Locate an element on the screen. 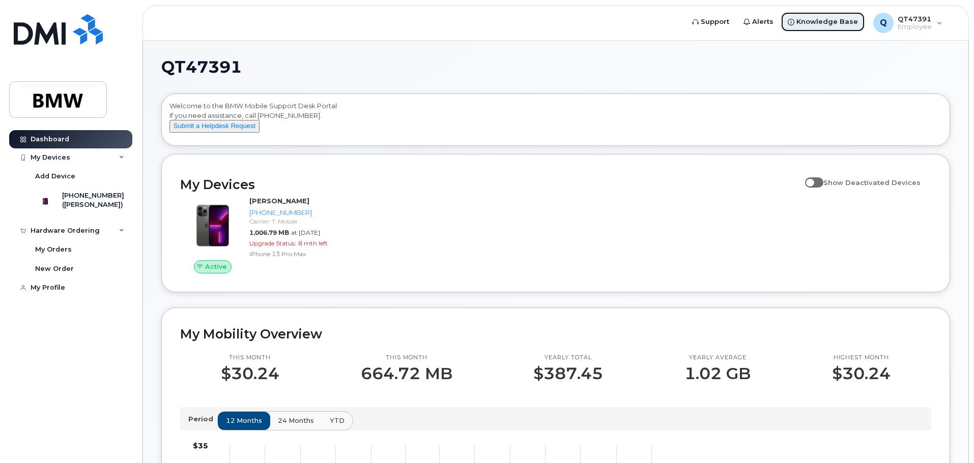 The height and width of the screenshot is (463, 974). span: 8 mth left is located at coordinates (313, 243).